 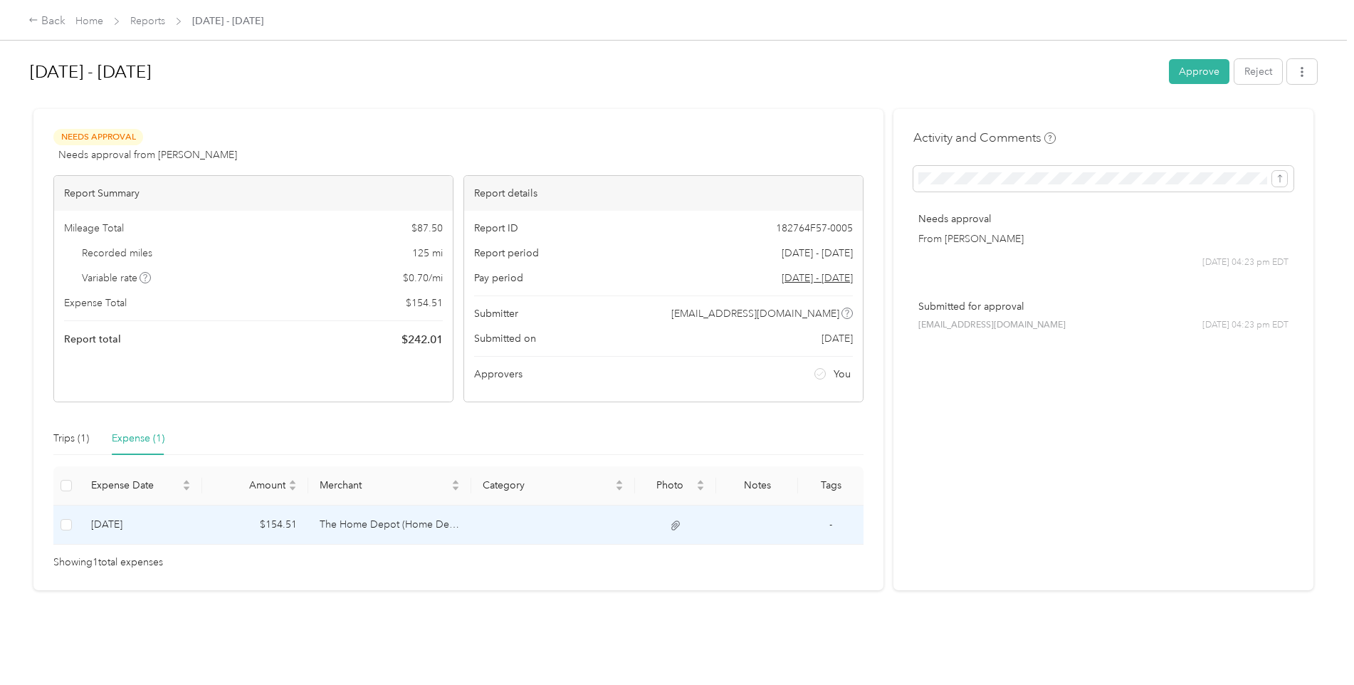 What do you see at coordinates (814, 228) in the screenshot?
I see `span: 182764F57-0005` at bounding box center [814, 228].